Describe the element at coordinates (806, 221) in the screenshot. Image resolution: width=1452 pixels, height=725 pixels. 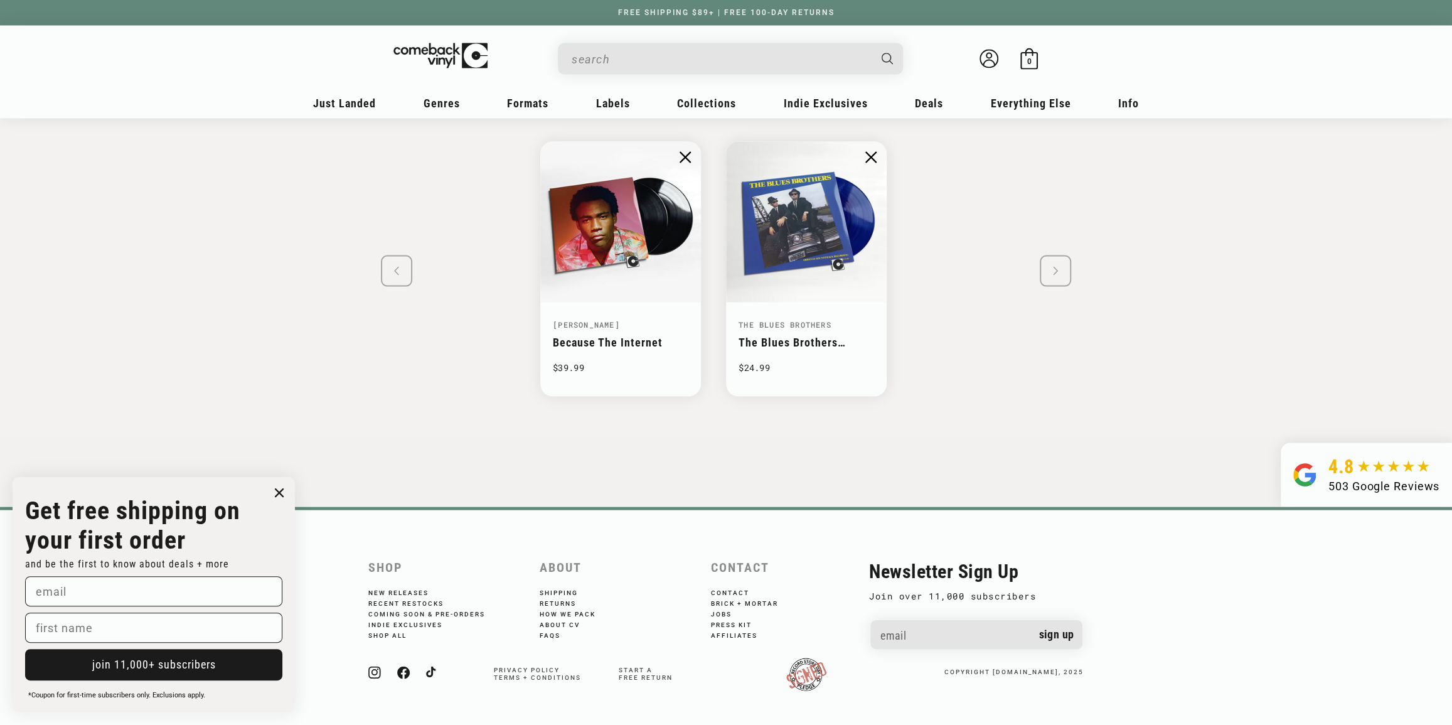
I see `img: The Blues Brothers - "The Blues Brothers (Original Soundtrack Recording)"` at that location.